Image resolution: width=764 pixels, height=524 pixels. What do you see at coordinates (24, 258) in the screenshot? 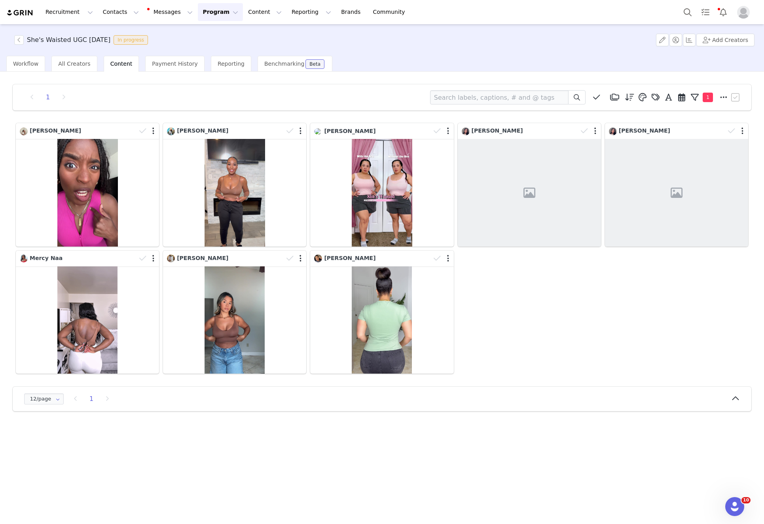
I see `img: 70eaefe8-af2e-46a2-b696-f09986773acf.jpg` at bounding box center [24, 258].